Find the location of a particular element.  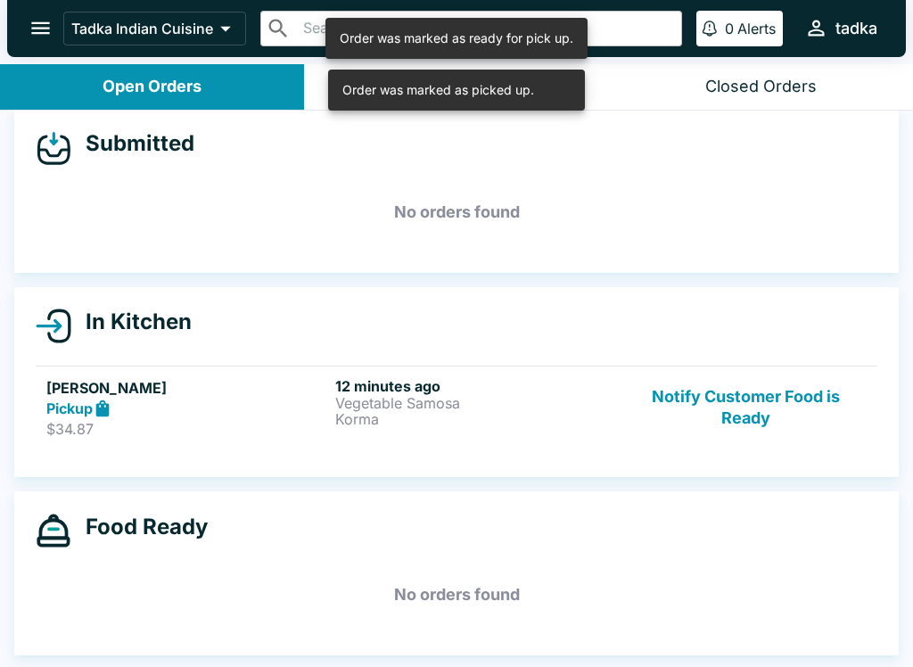

div: tadka is located at coordinates (856, 29).